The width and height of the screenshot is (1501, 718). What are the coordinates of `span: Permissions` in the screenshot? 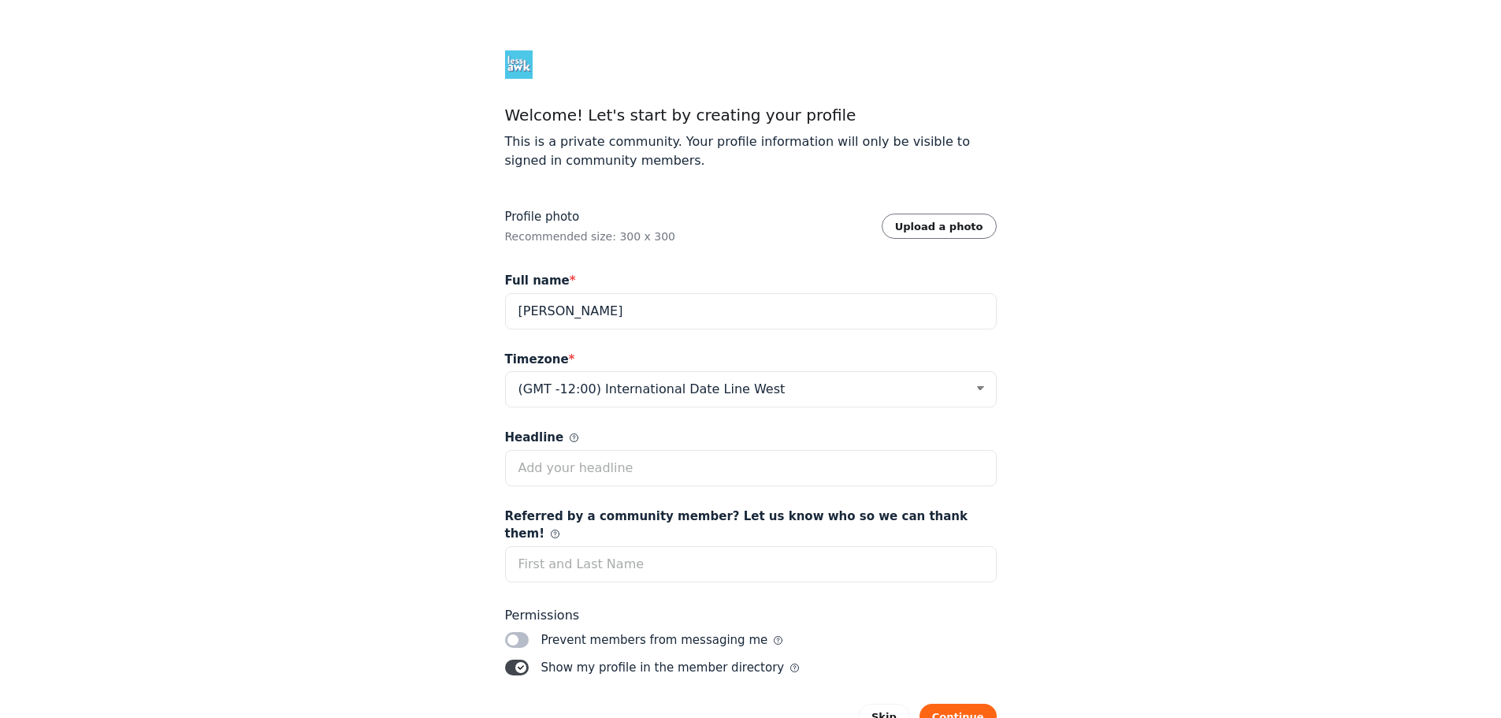 It's located at (751, 615).